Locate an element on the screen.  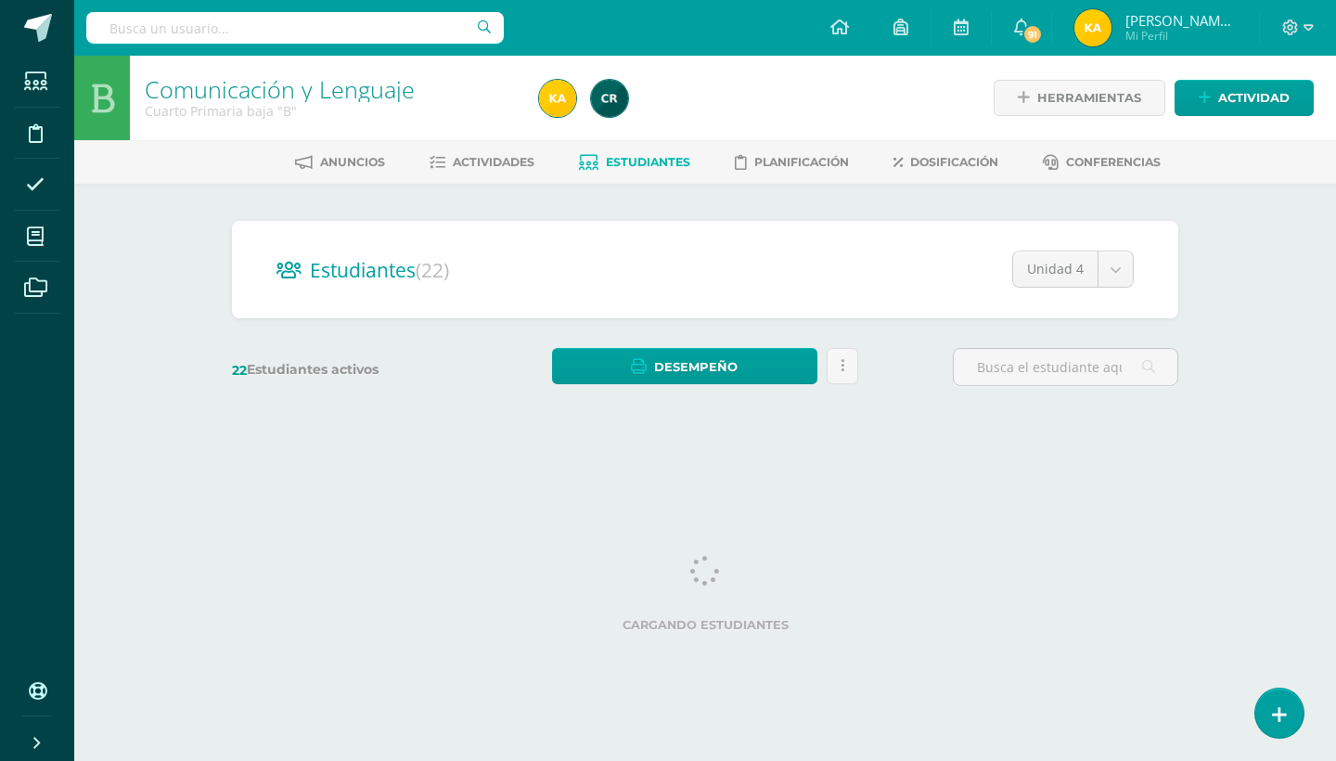
h1: Comunicación y Lenguaje is located at coordinates (330, 89).